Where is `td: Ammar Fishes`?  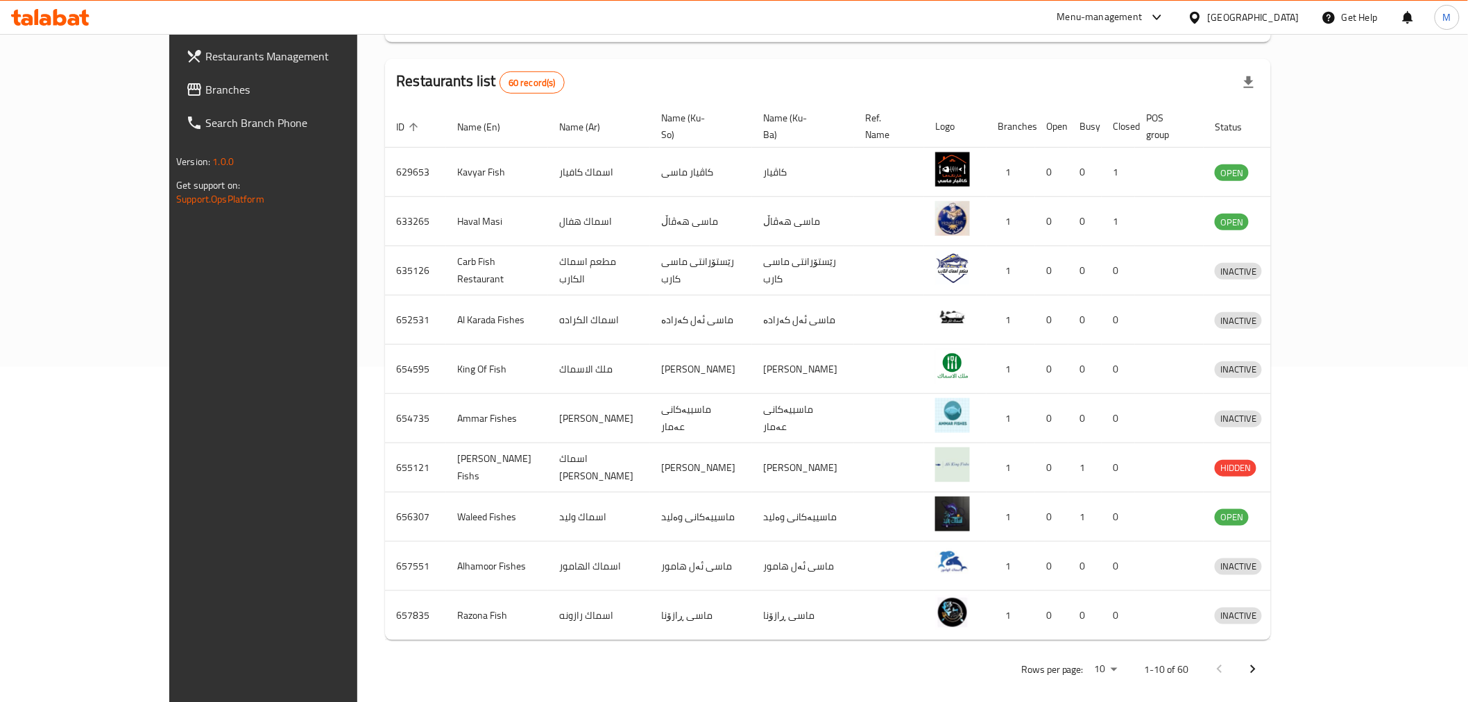
td: Ammar Fishes is located at coordinates (497, 418).